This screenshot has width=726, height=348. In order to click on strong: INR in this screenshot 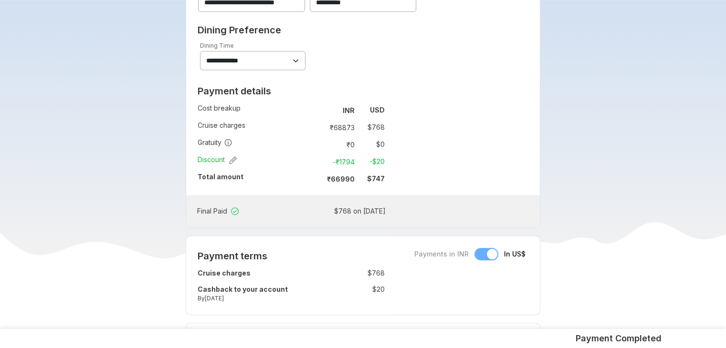, I will do `click(348, 110)`.